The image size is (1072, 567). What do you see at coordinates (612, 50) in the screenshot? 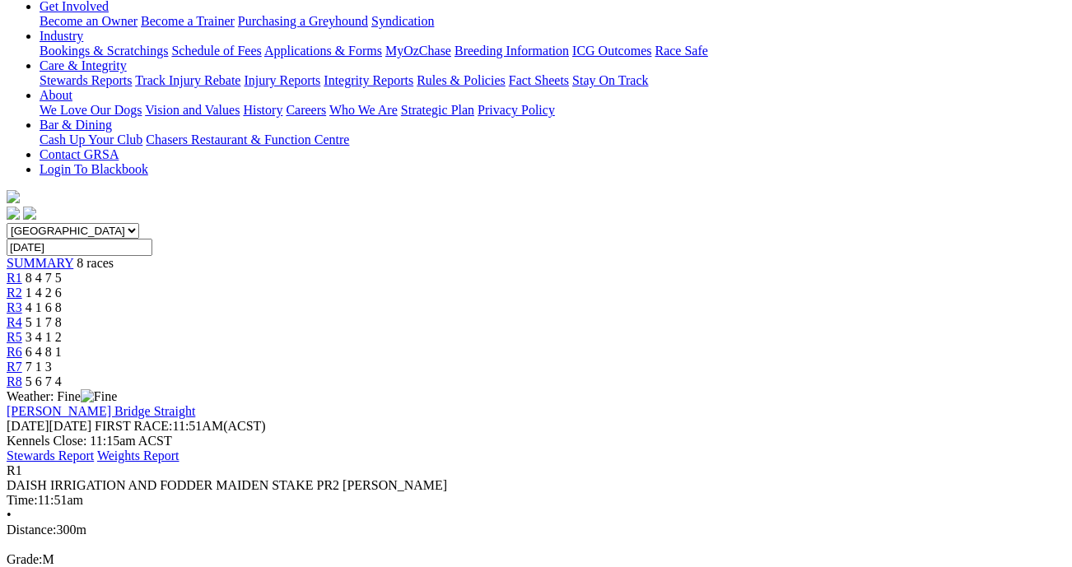
I see `a: ICG Outcomes` at bounding box center [612, 50].